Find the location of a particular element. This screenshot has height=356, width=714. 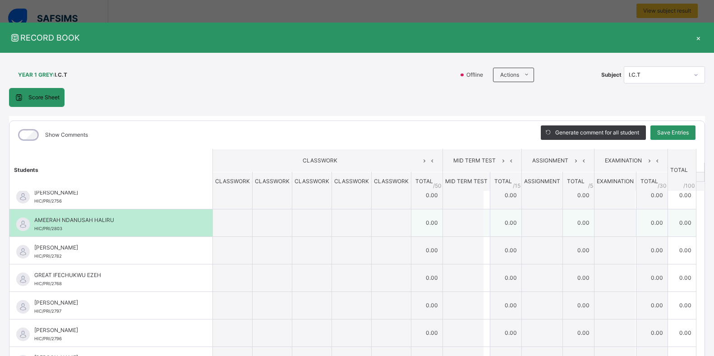

span: Subject is located at coordinates (612, 75).